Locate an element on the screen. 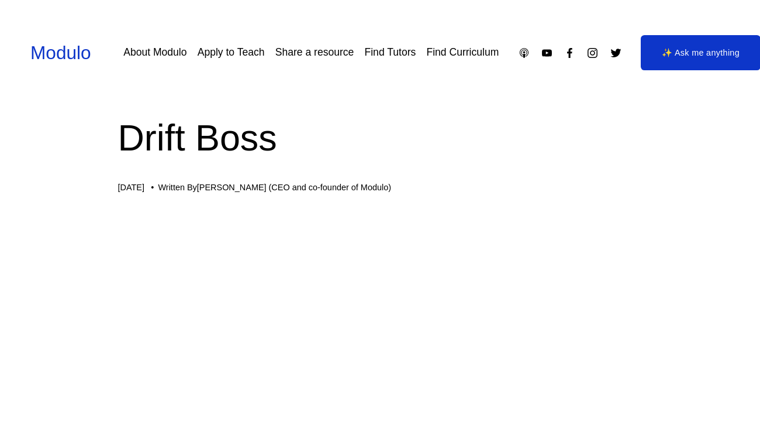  a: Apple Podcasts is located at coordinates (524, 53).